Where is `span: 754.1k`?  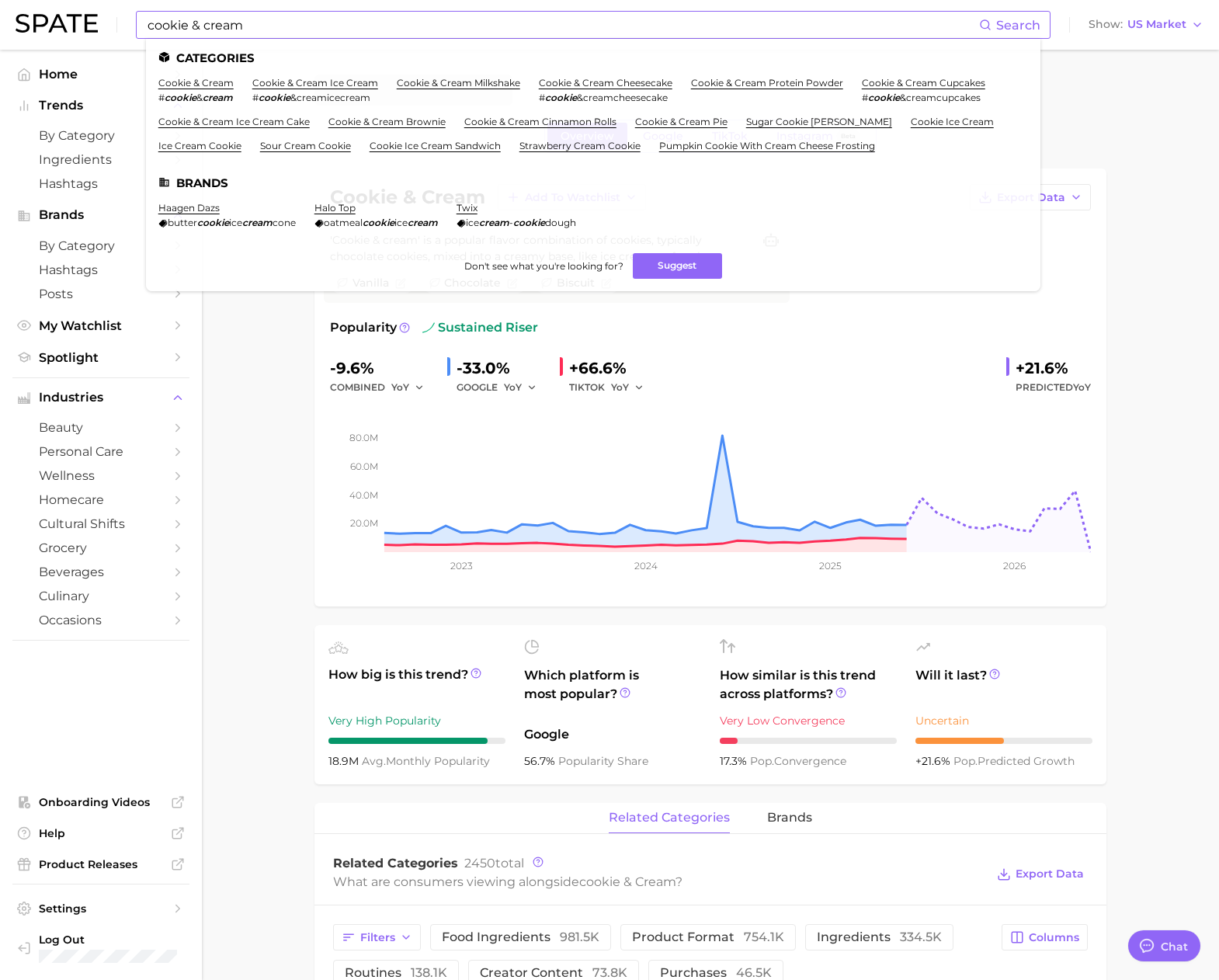
span: 754.1k is located at coordinates (764, 937).